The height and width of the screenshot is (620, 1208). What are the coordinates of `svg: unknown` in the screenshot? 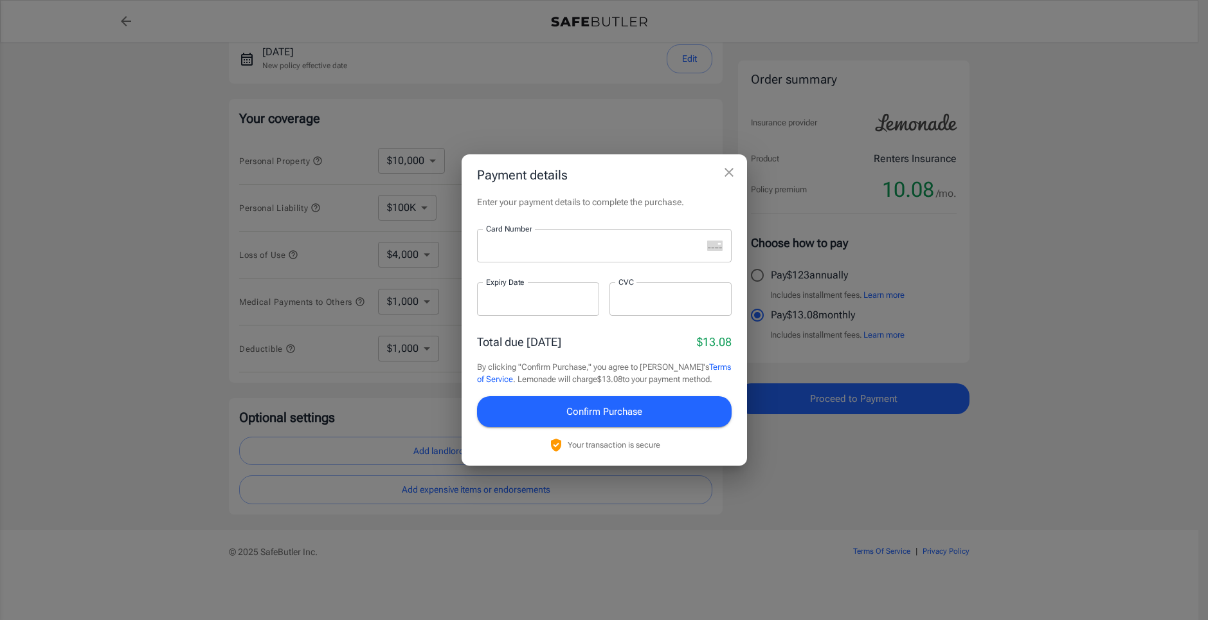 It's located at (715, 246).